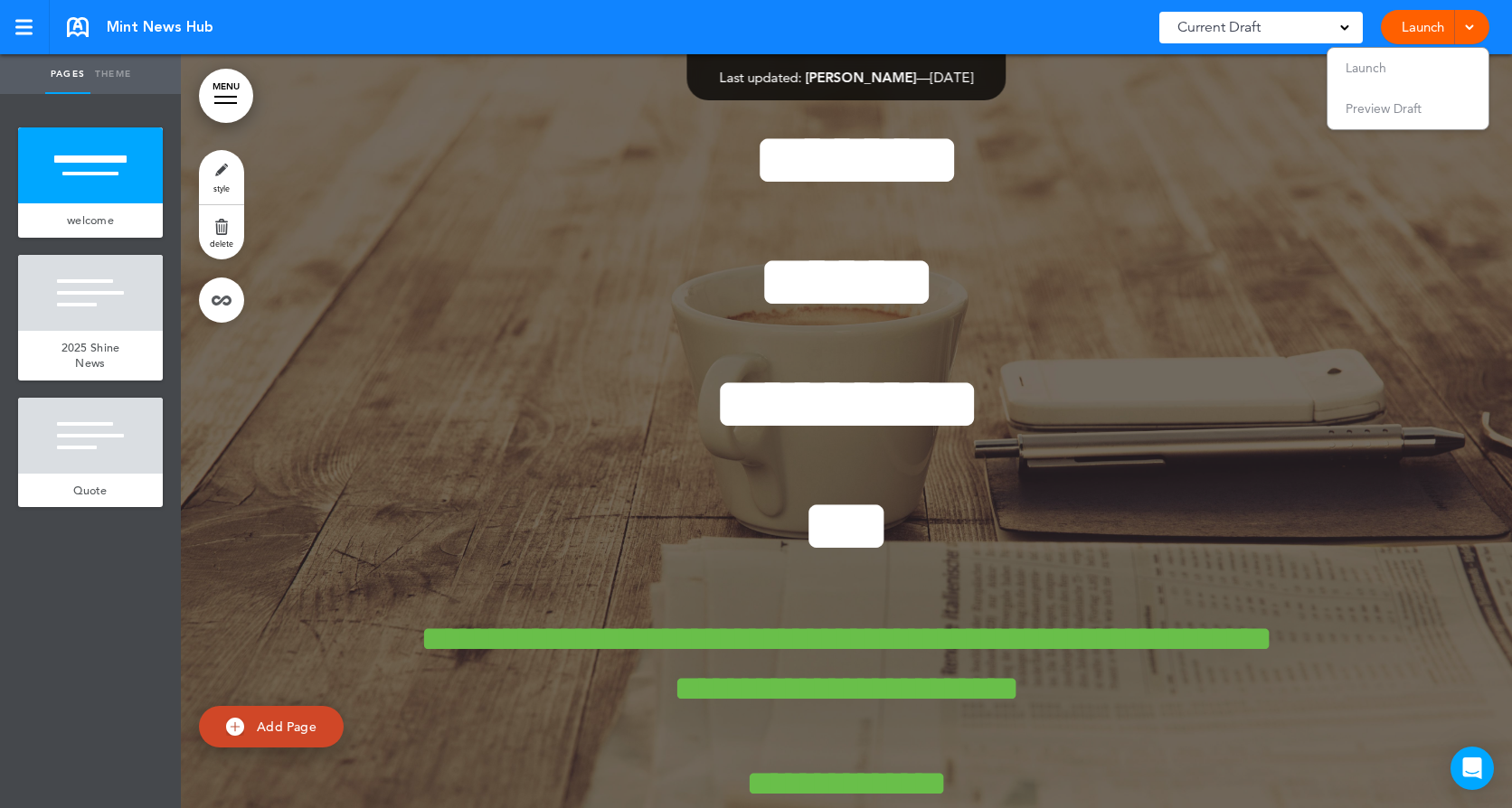 The image size is (1512, 808). What do you see at coordinates (761, 77) in the screenshot?
I see `span: Last updated:` at bounding box center [761, 77].